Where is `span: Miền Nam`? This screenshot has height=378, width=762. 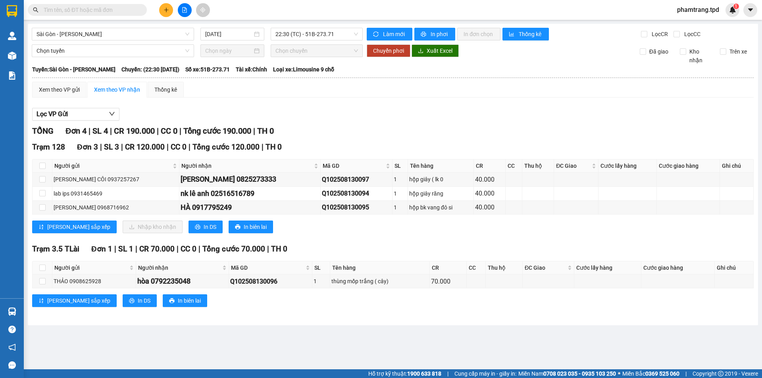
span: Miền Nam is located at coordinates (567, 374).